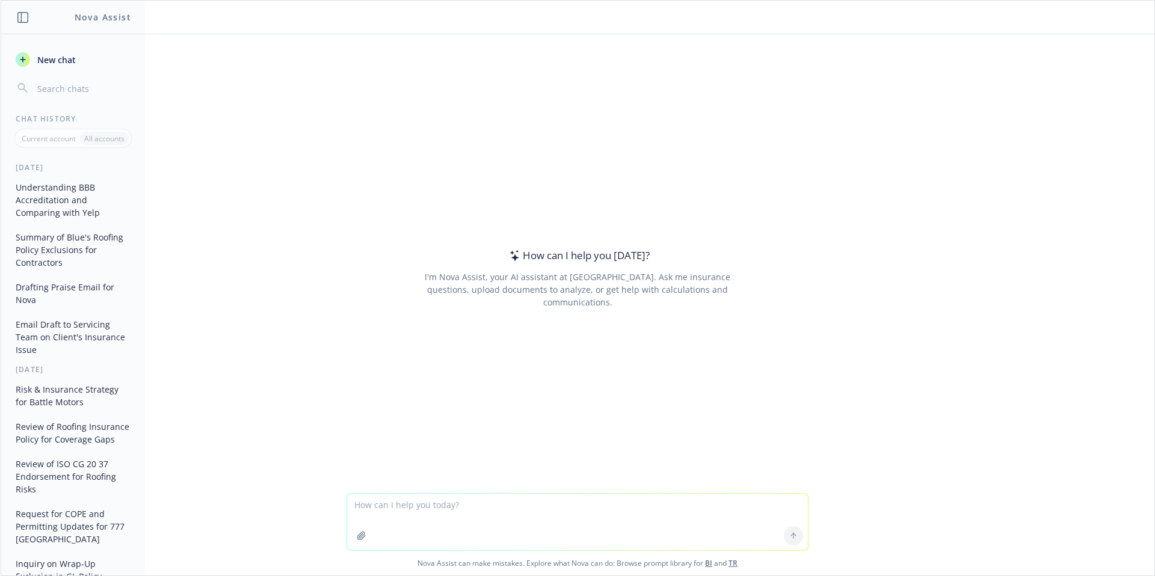 The width and height of the screenshot is (1155, 576). I want to click on button: New chat, so click(73, 60).